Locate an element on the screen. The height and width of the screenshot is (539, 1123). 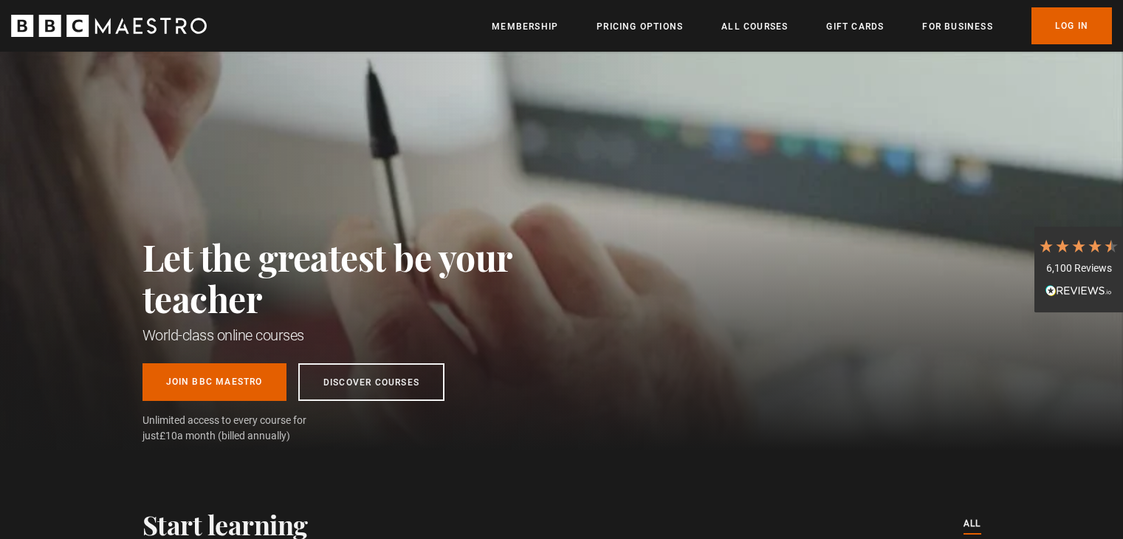
a: Log In is located at coordinates (1072, 26).